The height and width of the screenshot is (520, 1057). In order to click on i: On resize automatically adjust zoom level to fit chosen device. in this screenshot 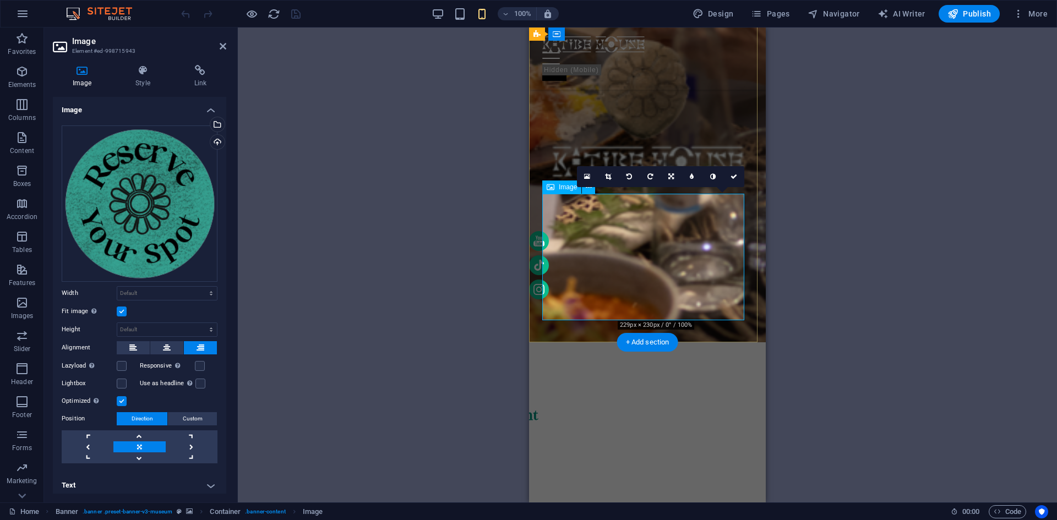, I will do `click(548, 14)`.